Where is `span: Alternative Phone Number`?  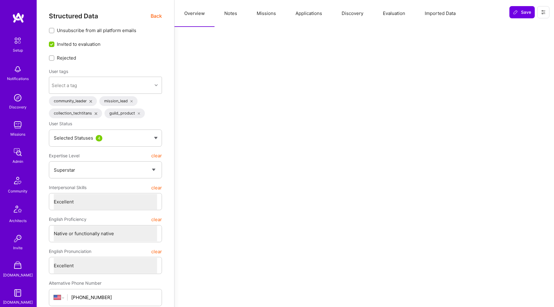
span: Alternative Phone Number is located at coordinates (75, 283).